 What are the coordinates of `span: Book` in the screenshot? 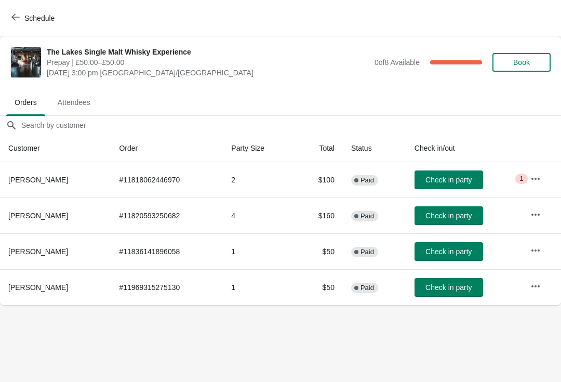 It's located at (521, 62).